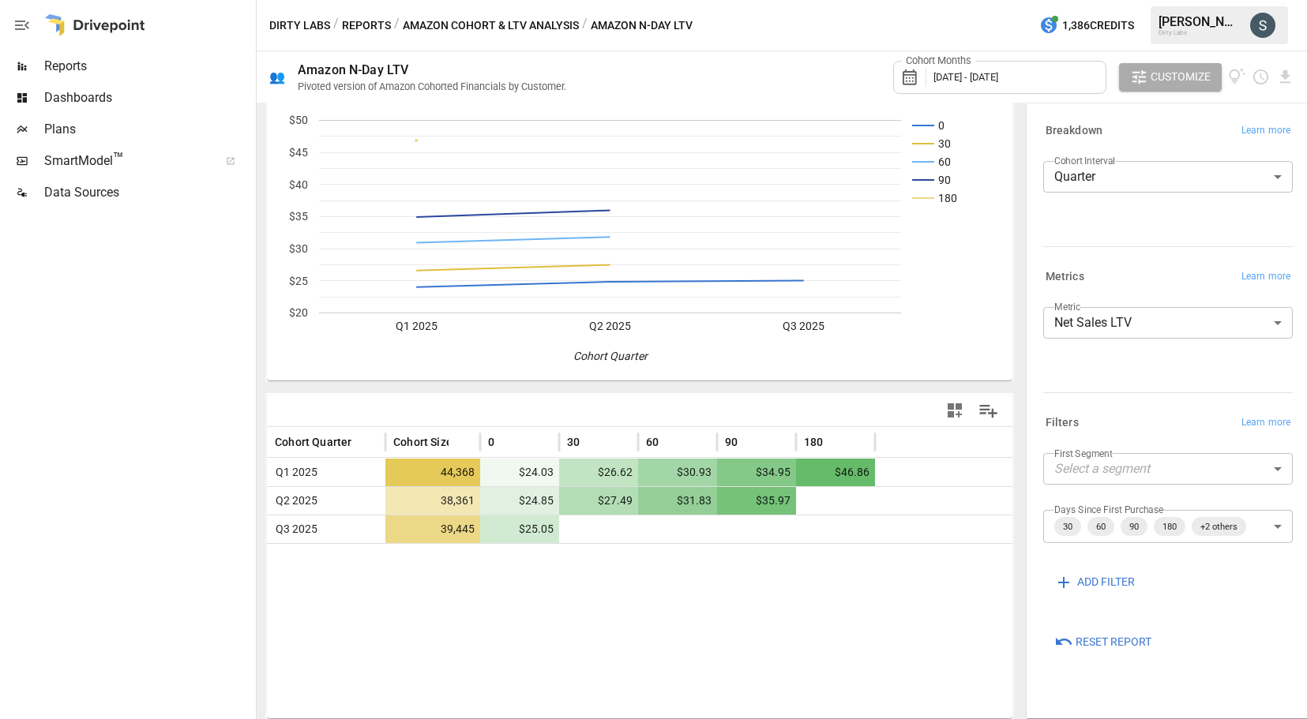  What do you see at coordinates (298, 313) in the screenshot?
I see `text: $20` at bounding box center [298, 313].